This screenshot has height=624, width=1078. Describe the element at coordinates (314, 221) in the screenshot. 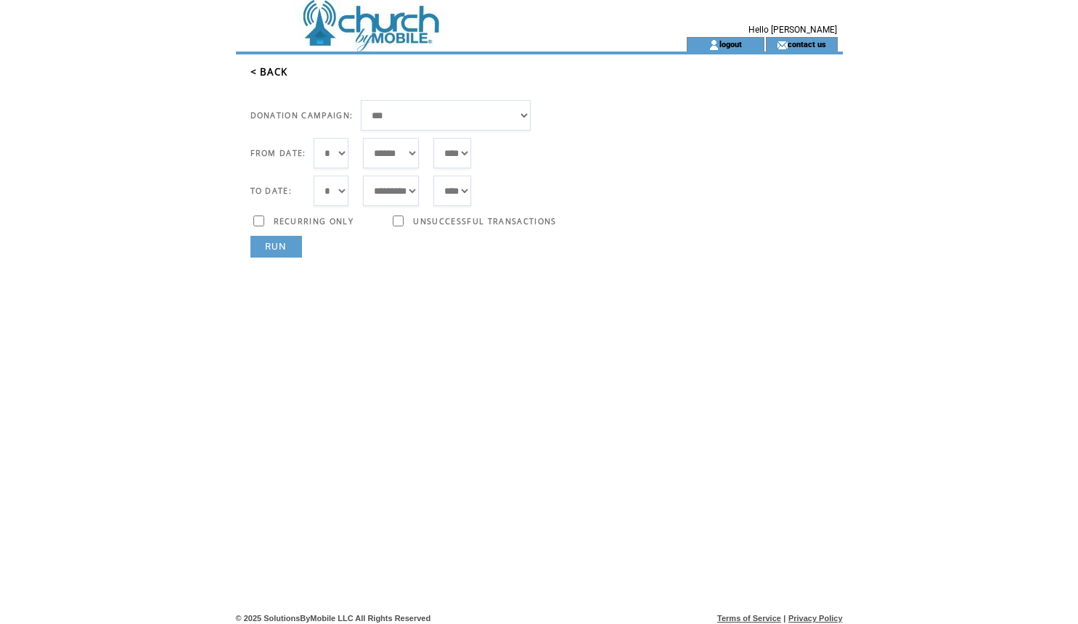

I see `span: RECURRING ONLY` at that location.